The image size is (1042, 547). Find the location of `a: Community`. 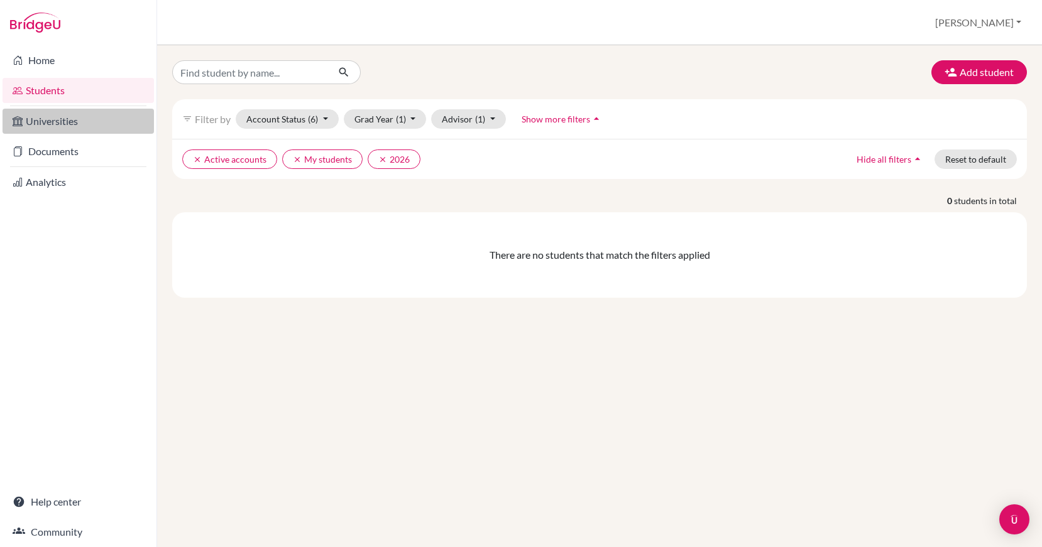

a: Community is located at coordinates (78, 532).